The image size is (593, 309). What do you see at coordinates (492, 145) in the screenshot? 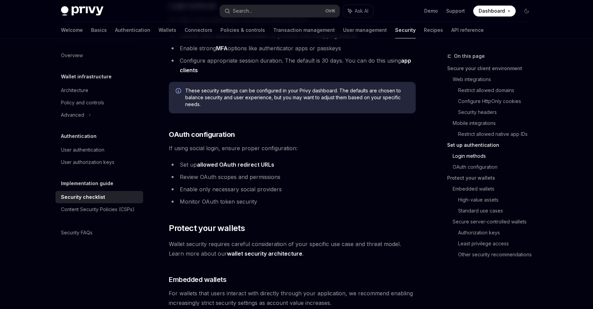
I see `a: Set up authentication` at bounding box center [492, 145].